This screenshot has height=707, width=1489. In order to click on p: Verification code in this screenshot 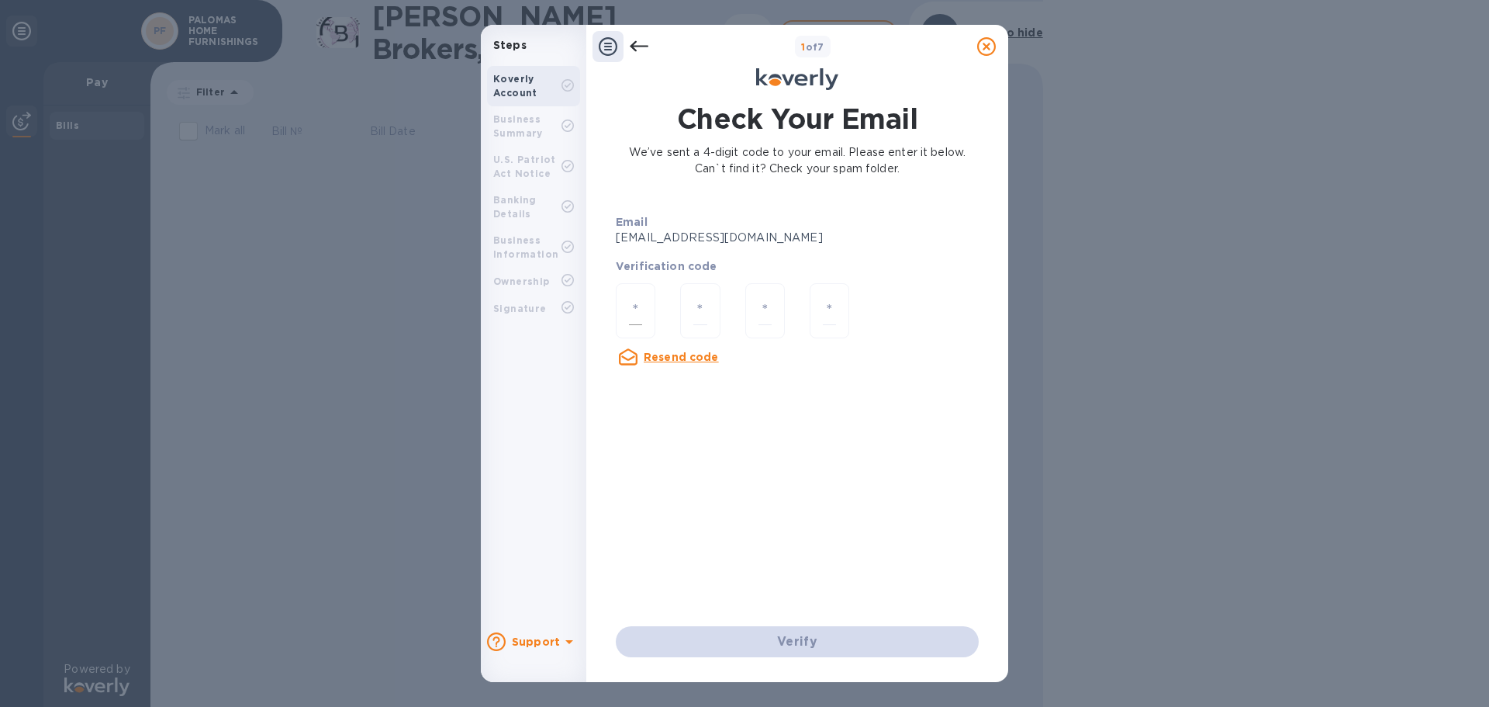, I will do `click(797, 266)`.